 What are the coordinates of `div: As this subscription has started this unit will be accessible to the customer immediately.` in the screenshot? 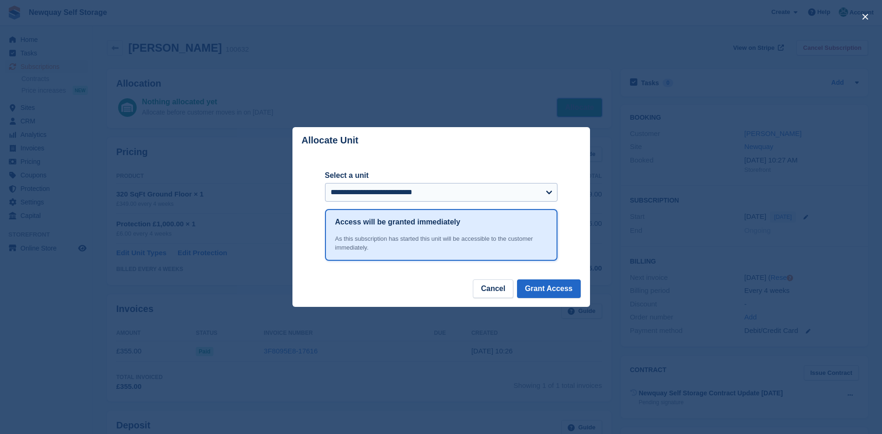 It's located at (441, 243).